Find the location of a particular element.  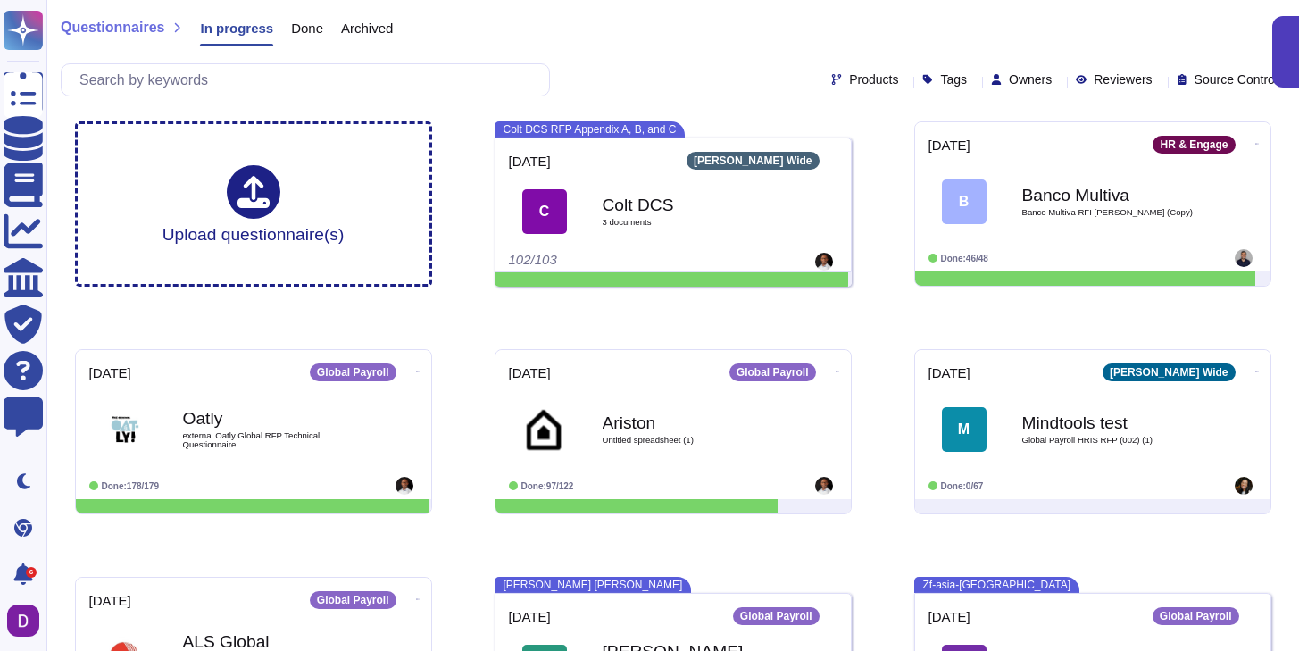

b: Oatly is located at coordinates (272, 418).